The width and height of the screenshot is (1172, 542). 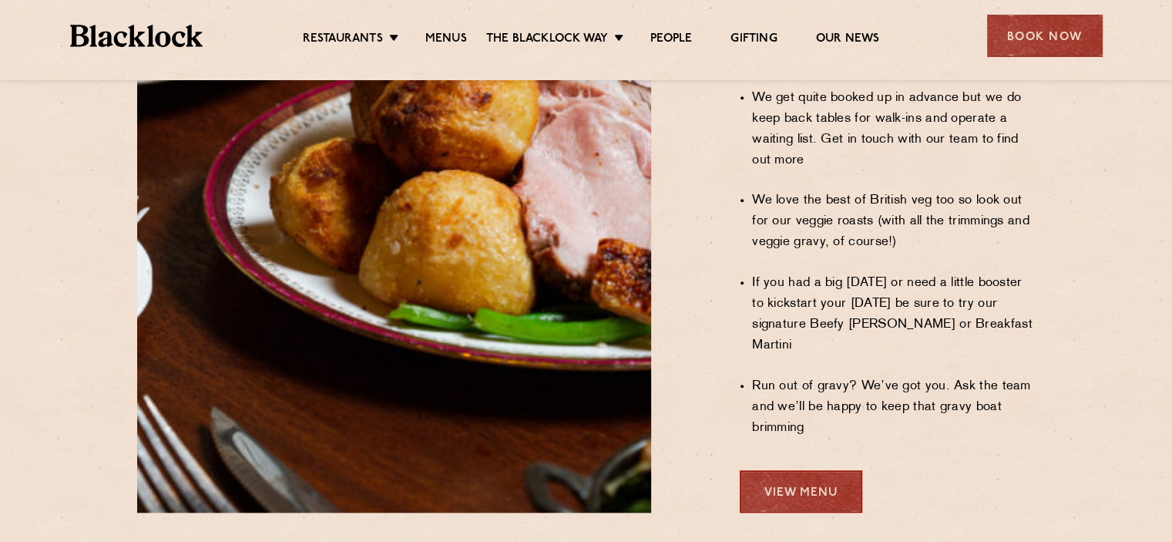 What do you see at coordinates (446, 40) in the screenshot?
I see `a: Menus` at bounding box center [446, 40].